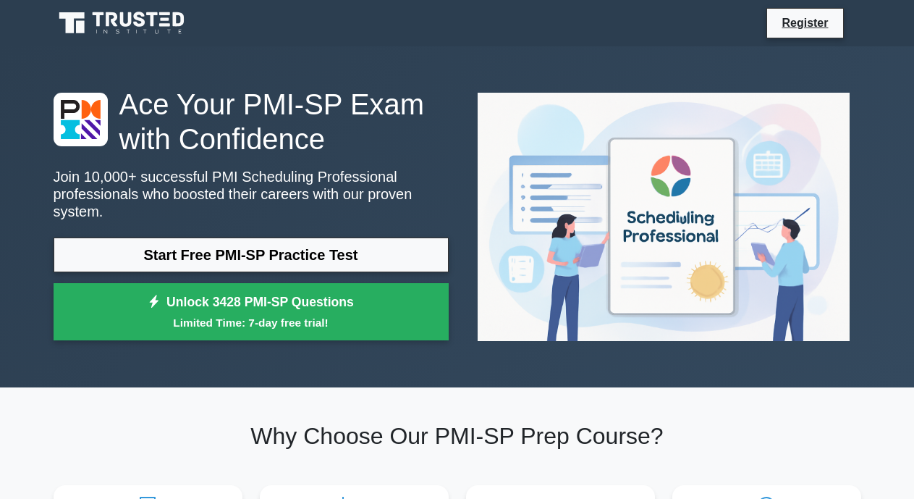  What do you see at coordinates (251, 255) in the screenshot?
I see `a: Start Free PMI-SP Practice Test` at bounding box center [251, 255].